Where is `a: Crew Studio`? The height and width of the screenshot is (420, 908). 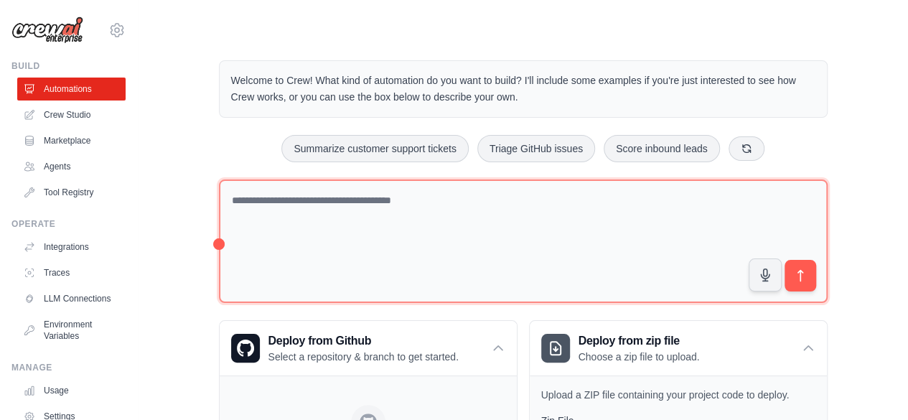
a: Crew Studio is located at coordinates (71, 115).